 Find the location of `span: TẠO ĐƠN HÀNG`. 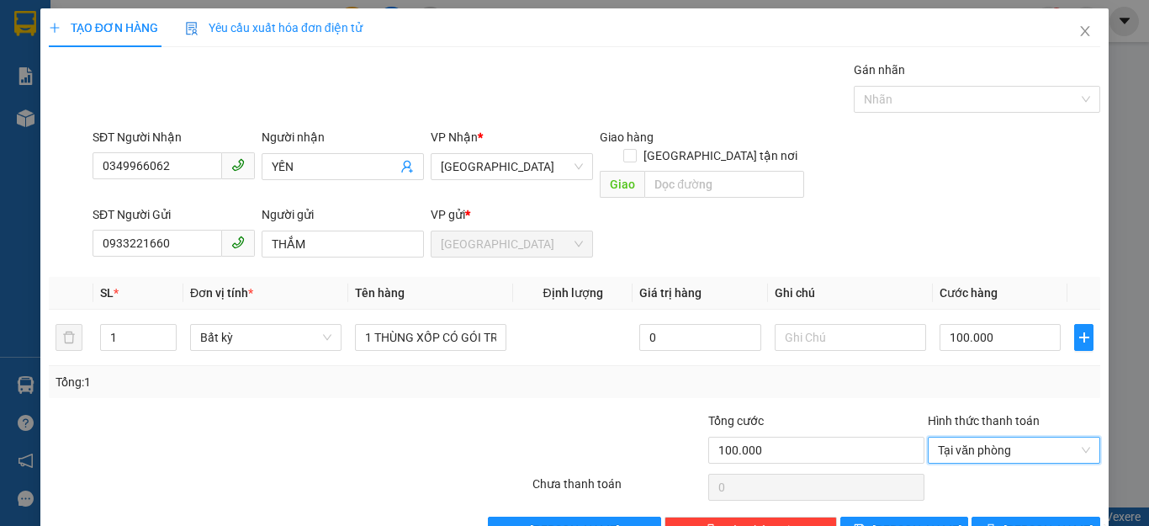

span: TẠO ĐƠN HÀNG is located at coordinates (103, 28).